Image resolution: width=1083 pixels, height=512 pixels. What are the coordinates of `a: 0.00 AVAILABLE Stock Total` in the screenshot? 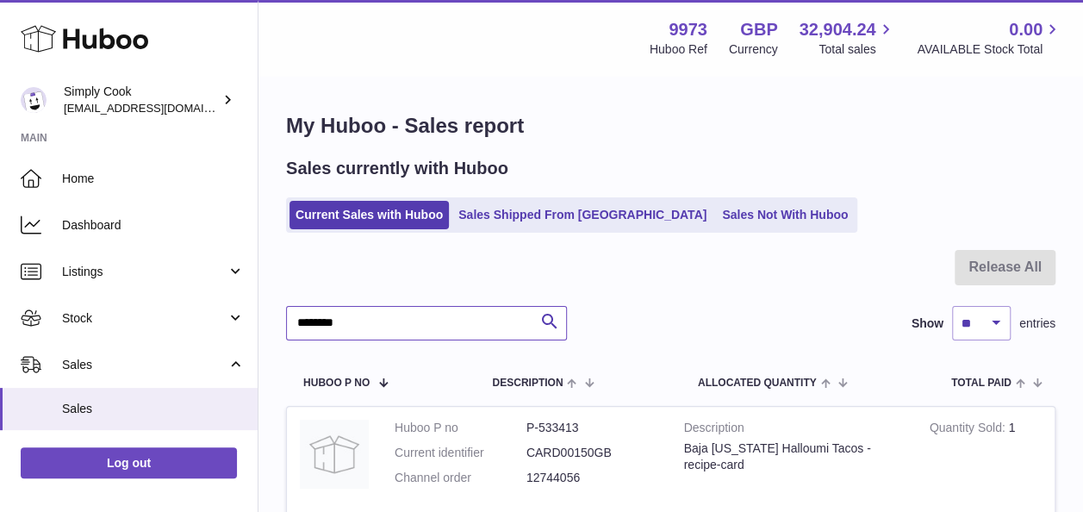 It's located at (990, 38).